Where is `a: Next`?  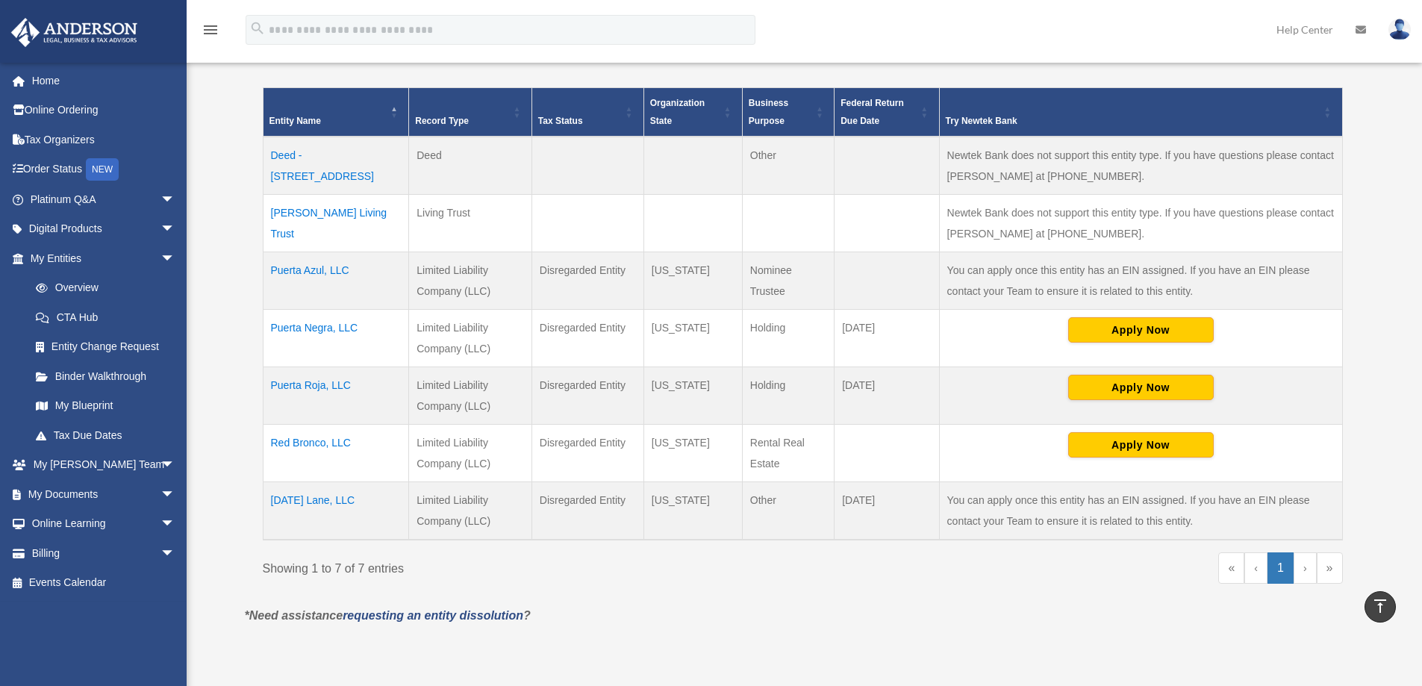 a: Next is located at coordinates (1305, 568).